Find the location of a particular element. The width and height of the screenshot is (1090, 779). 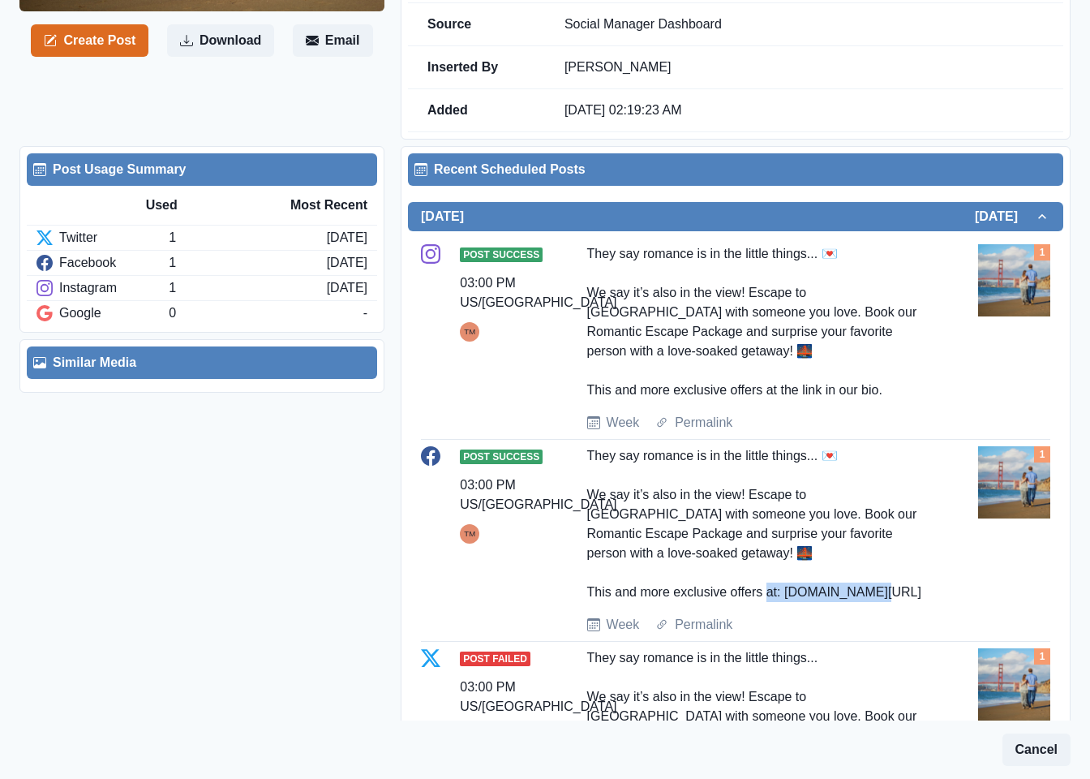

button: Create Post is located at coordinates (89, 41).